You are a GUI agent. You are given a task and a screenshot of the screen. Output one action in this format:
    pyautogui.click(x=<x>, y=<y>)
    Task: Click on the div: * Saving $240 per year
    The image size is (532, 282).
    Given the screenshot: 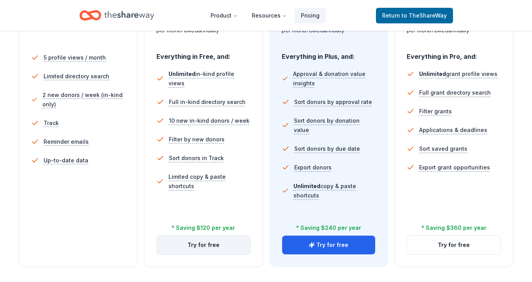 What is the action you would take?
    pyautogui.click(x=329, y=228)
    